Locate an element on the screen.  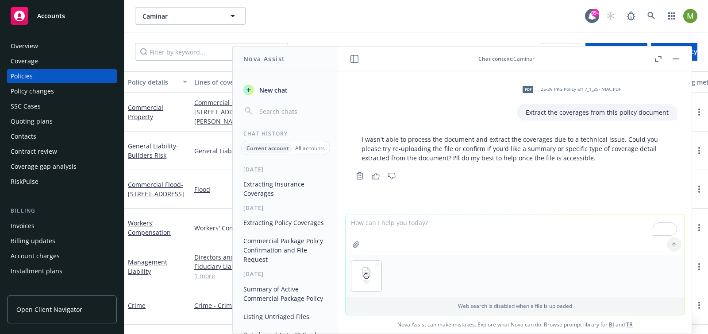
h1: Nova Assist is located at coordinates (264, 58).